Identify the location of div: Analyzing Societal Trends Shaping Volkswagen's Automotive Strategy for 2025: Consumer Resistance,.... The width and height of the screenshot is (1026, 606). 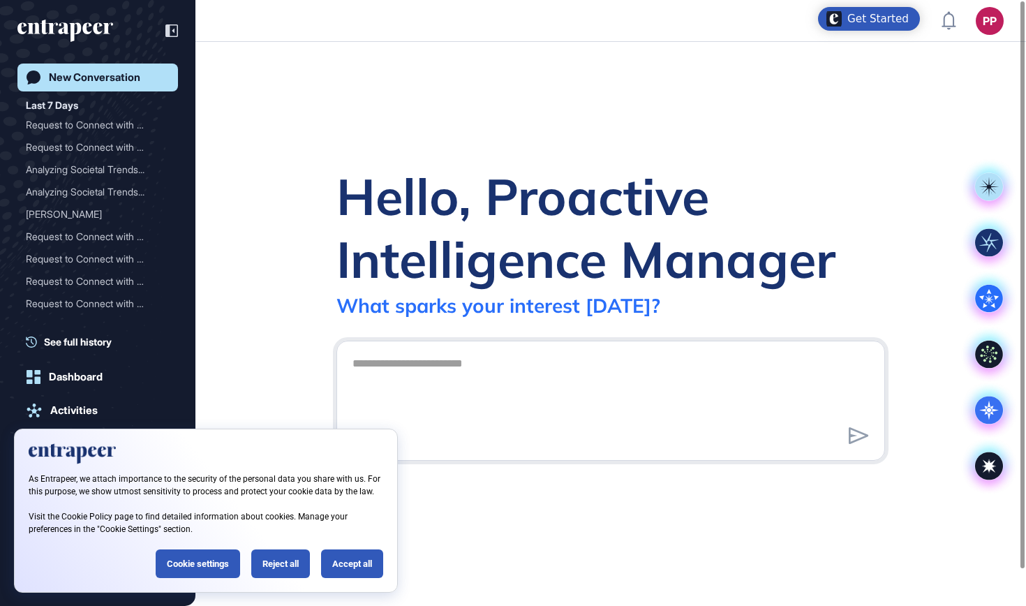
(98, 170).